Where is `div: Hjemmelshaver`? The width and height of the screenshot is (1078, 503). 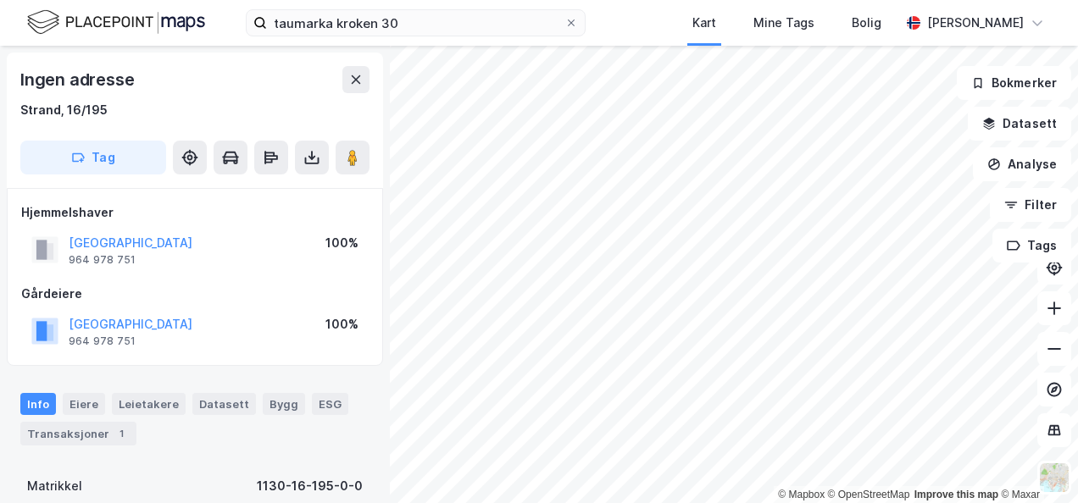
div: Hjemmelshaver is located at coordinates (195, 213).